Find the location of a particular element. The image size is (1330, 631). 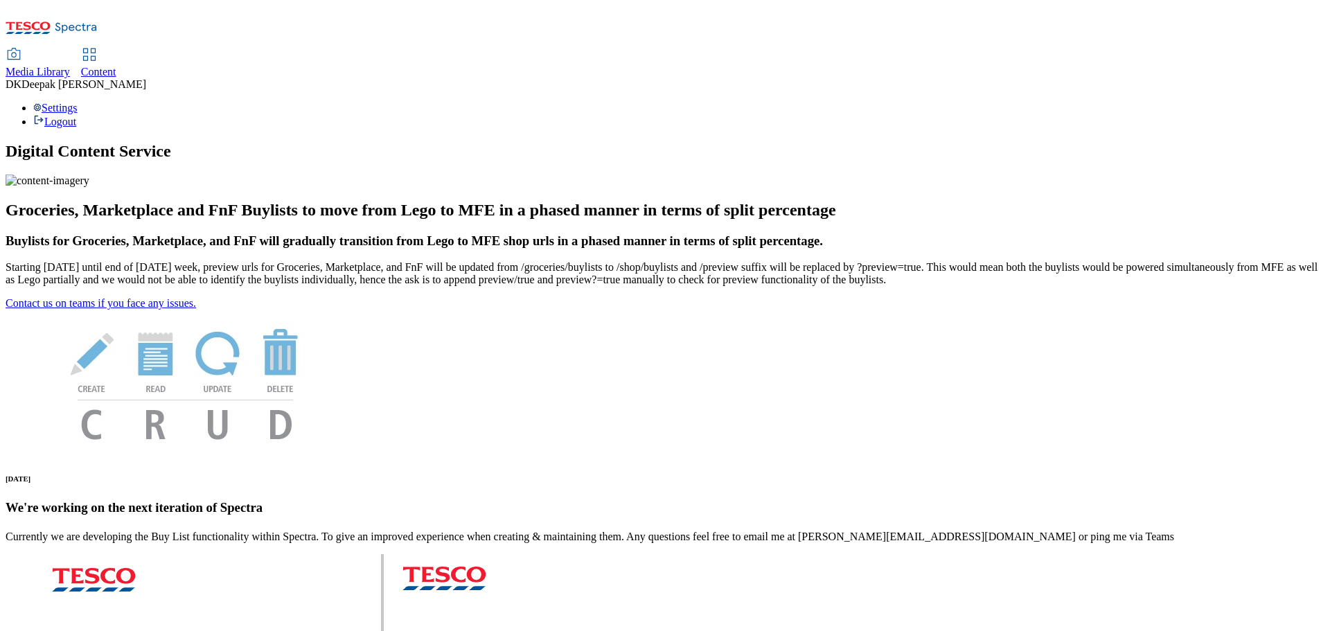

h3: Buylists for Groceries, Marketplace, and FnF will gradually transition from Lego to MFE shop urls... is located at coordinates (665, 241).